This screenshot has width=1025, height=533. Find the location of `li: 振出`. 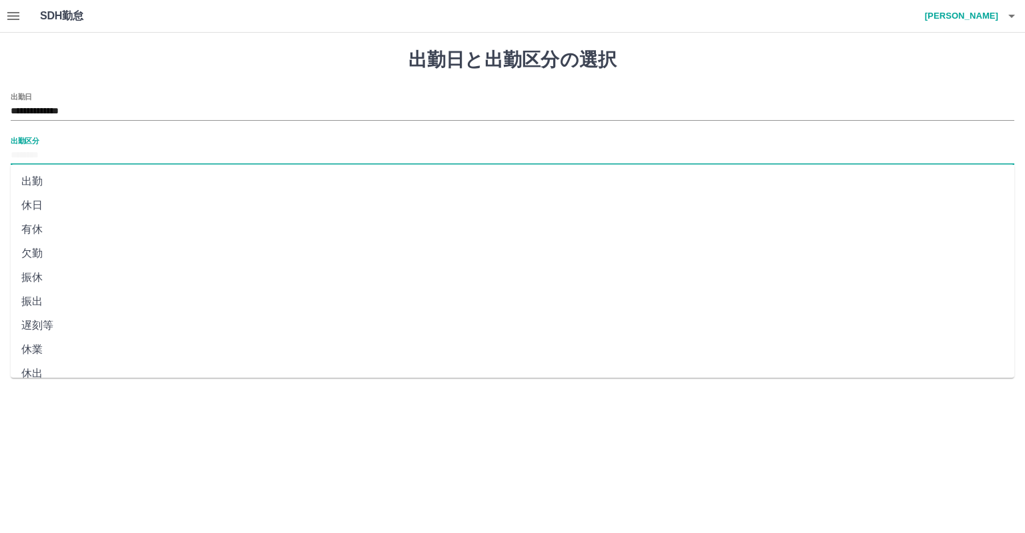

li: 振出 is located at coordinates (512, 302).